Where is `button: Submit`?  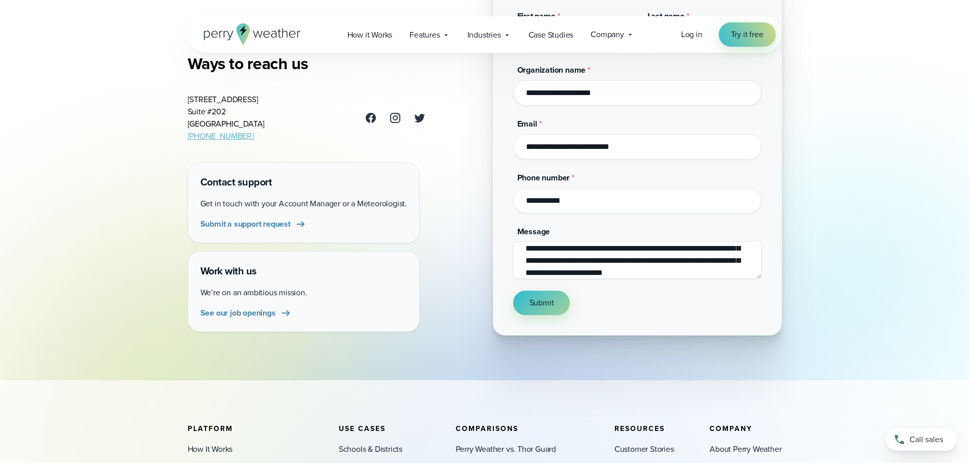 button: Submit is located at coordinates (542, 303).